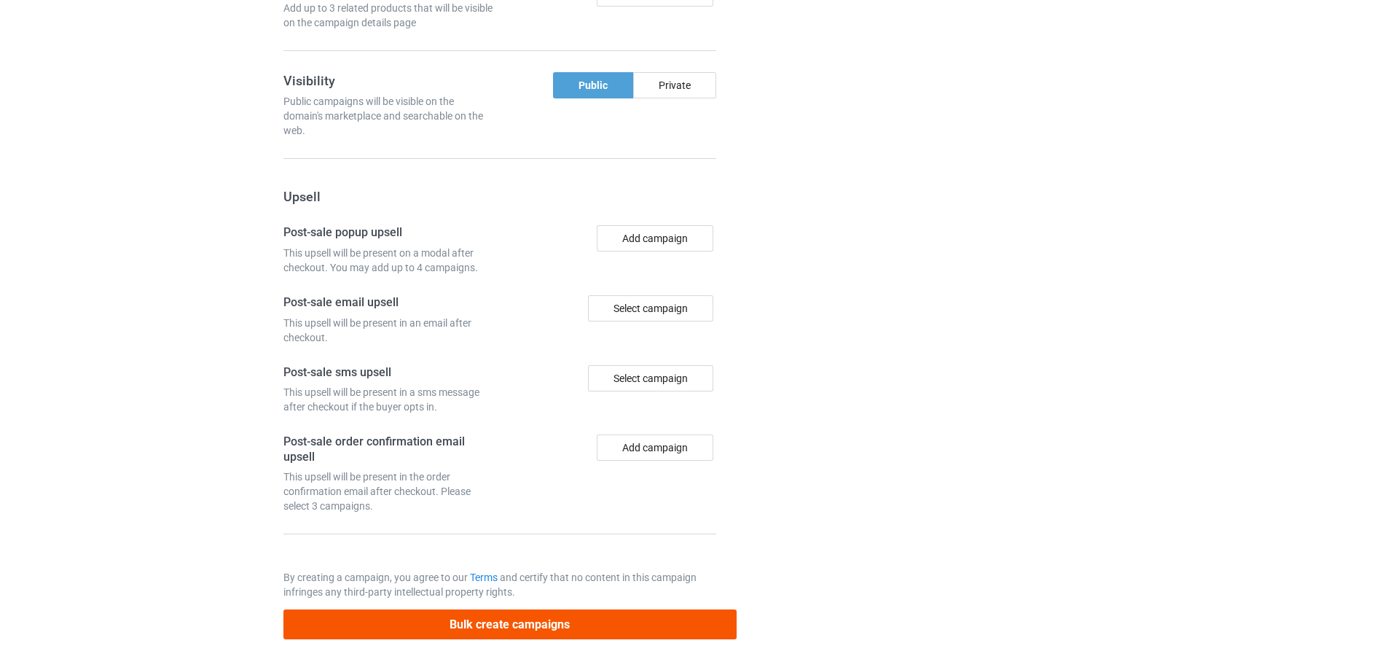  Describe the element at coordinates (389, 260) in the screenshot. I see `div: This upsell will be present on a modal after checkout. You may add up to 4 campaigns.` at that location.